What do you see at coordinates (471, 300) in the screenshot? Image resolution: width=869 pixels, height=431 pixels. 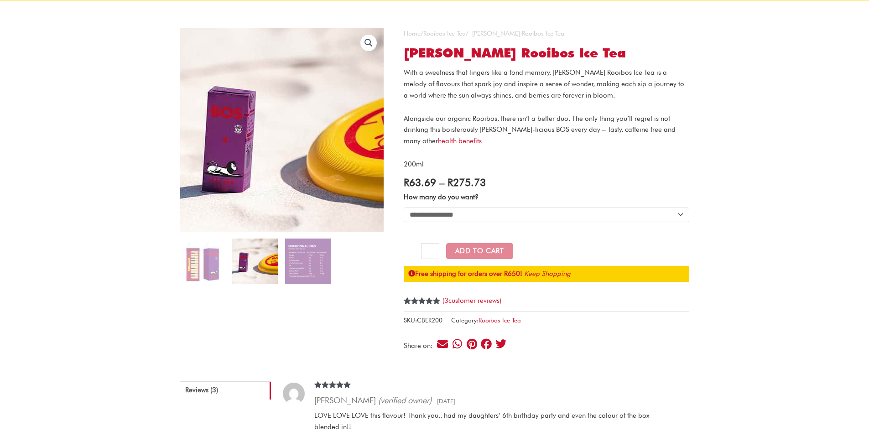 I see `a: (3customer reviews)` at bounding box center [471, 300].